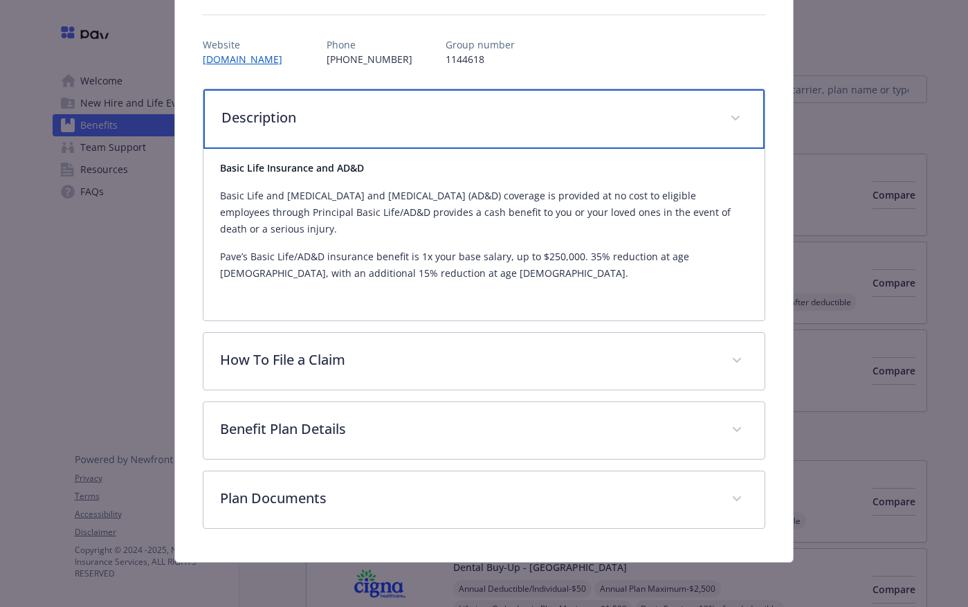  What do you see at coordinates (480, 59) in the screenshot?
I see `p: 1144618` at bounding box center [480, 59].